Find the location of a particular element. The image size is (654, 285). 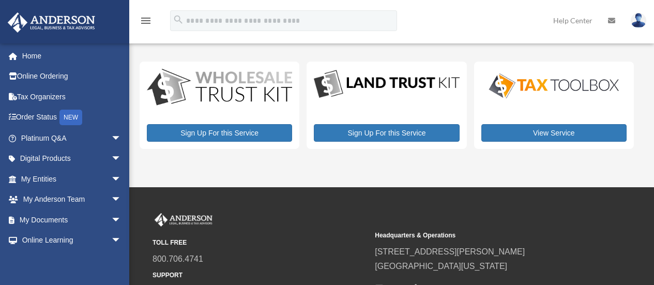

a: menu is located at coordinates (146, 22).